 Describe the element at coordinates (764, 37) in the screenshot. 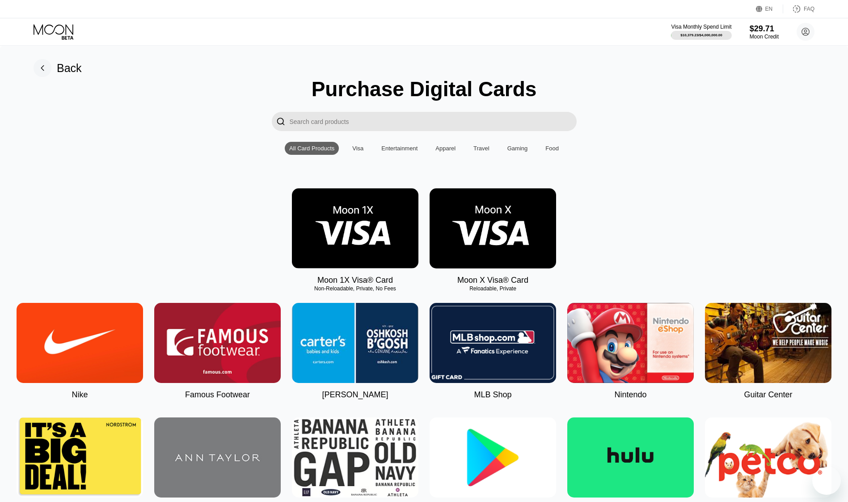

I see `div: Moon Credit` at that location.